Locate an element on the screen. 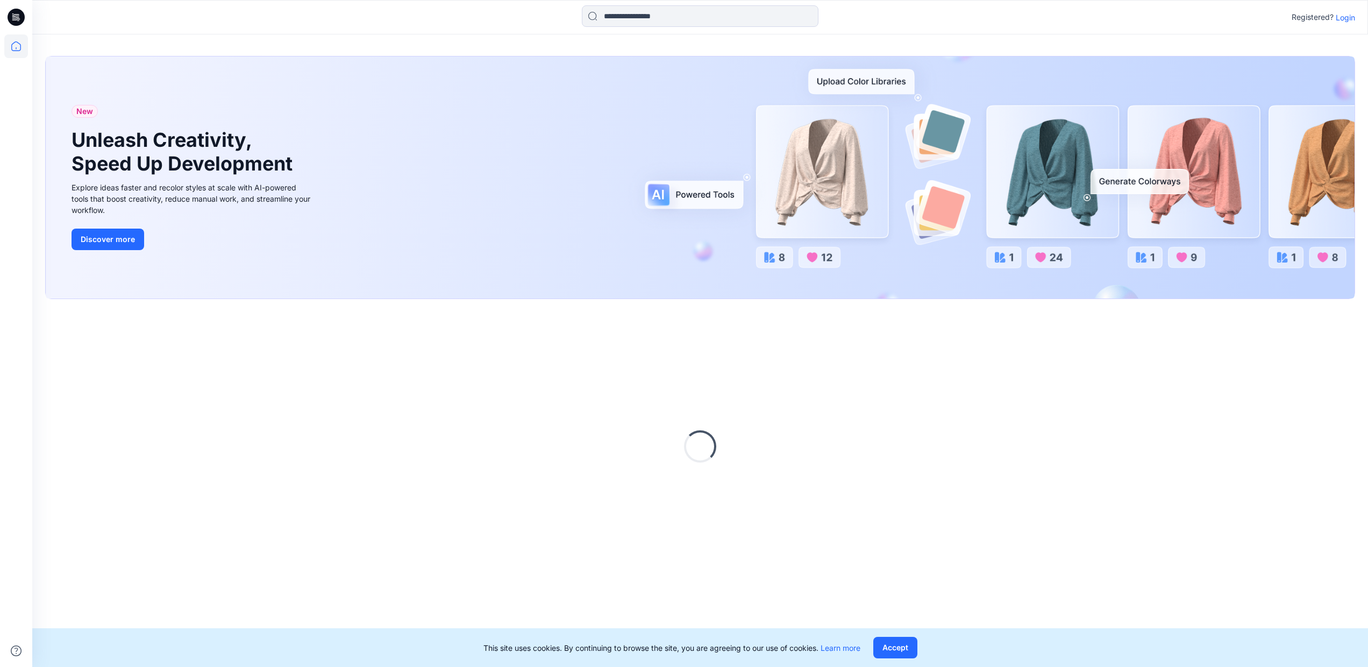 The height and width of the screenshot is (667, 1368). span: New is located at coordinates (84, 111).